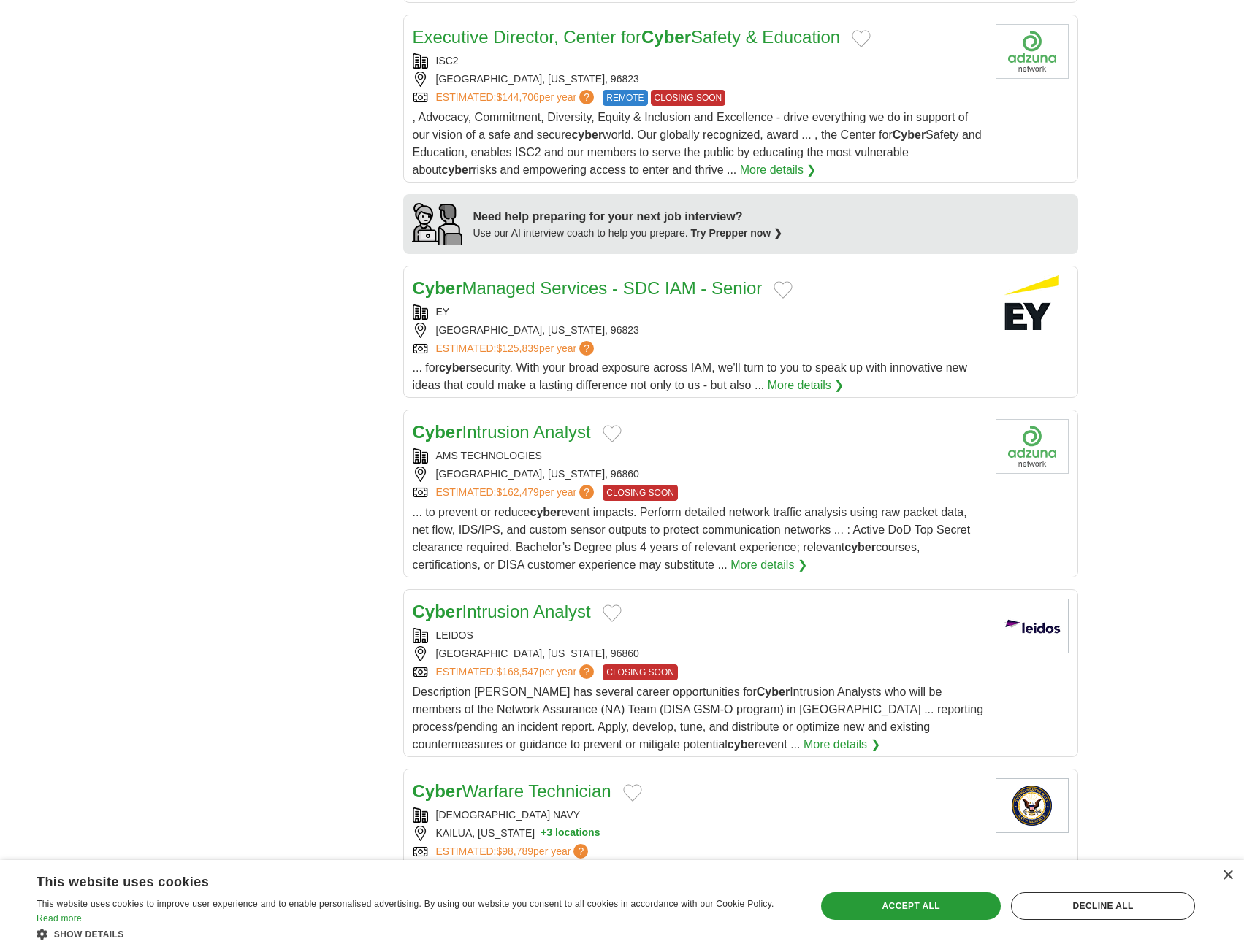  What do you see at coordinates (89, 935) in the screenshot?
I see `span: Show details` at bounding box center [89, 935].